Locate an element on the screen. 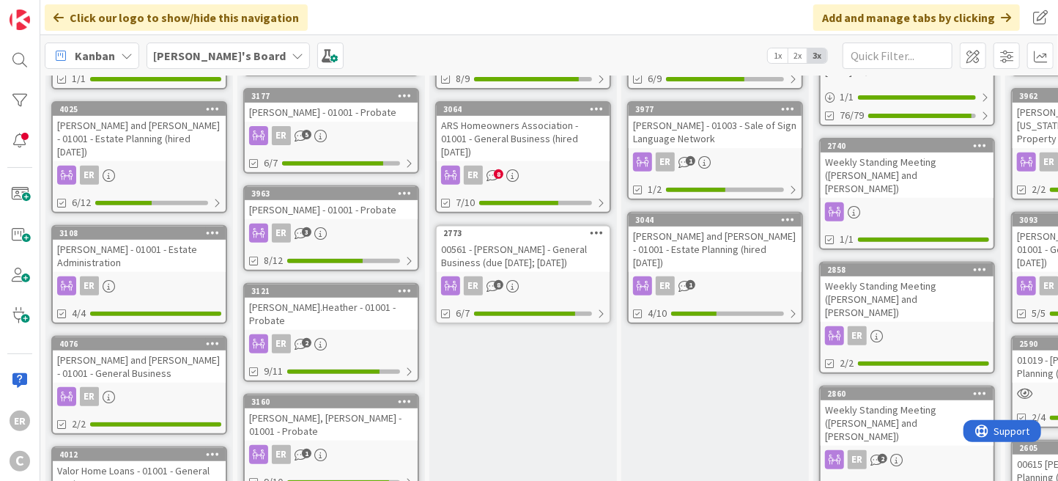 Image resolution: width=1058 pixels, height=481 pixels. span: 7/10 is located at coordinates (465, 202).